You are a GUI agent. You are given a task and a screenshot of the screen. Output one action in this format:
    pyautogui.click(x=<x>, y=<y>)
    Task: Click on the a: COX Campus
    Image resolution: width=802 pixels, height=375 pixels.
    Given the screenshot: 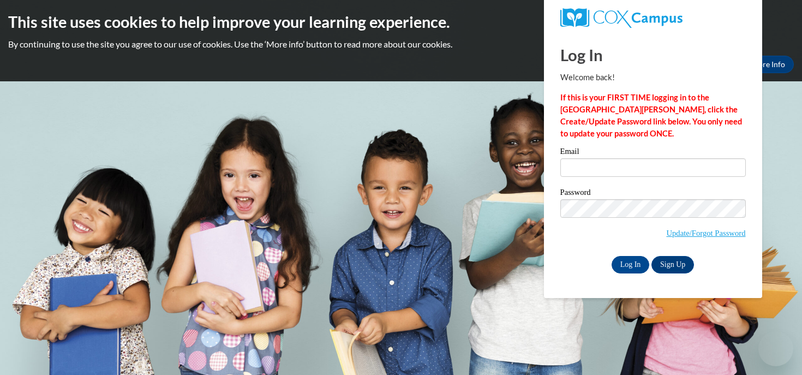 What is the action you would take?
    pyautogui.click(x=653, y=18)
    